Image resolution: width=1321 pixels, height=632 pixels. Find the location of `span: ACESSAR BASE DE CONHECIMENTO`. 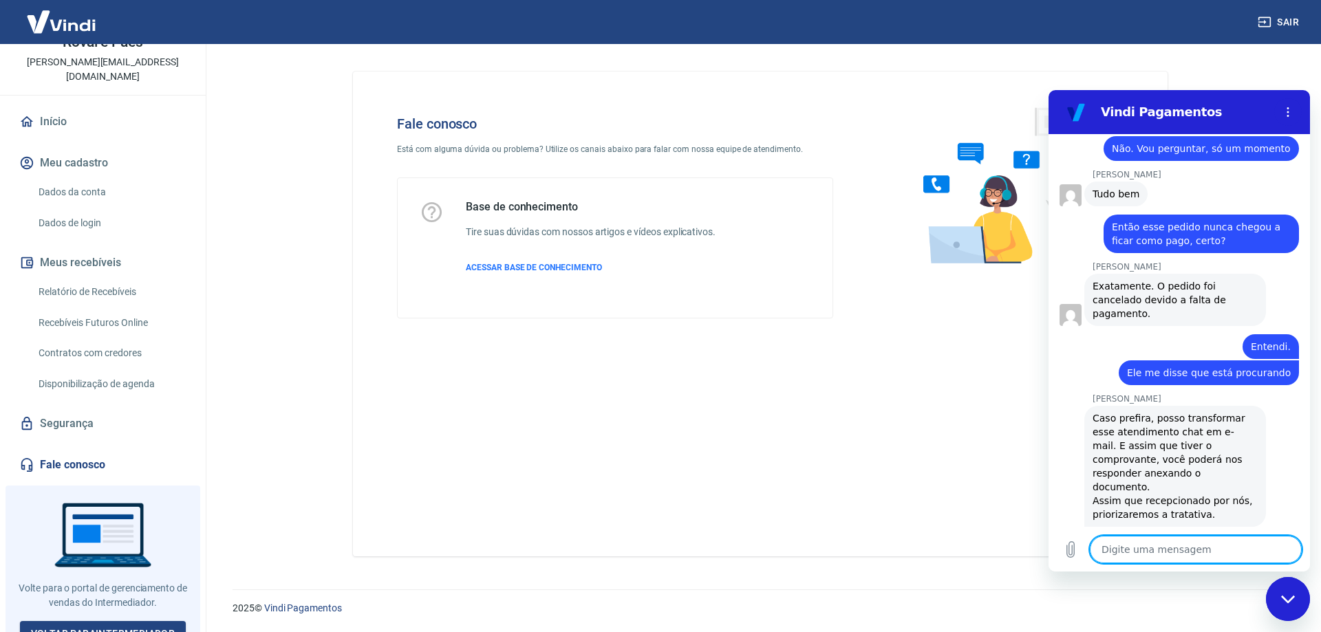

span: ACESSAR BASE DE CONHECIMENTO is located at coordinates (534, 268).